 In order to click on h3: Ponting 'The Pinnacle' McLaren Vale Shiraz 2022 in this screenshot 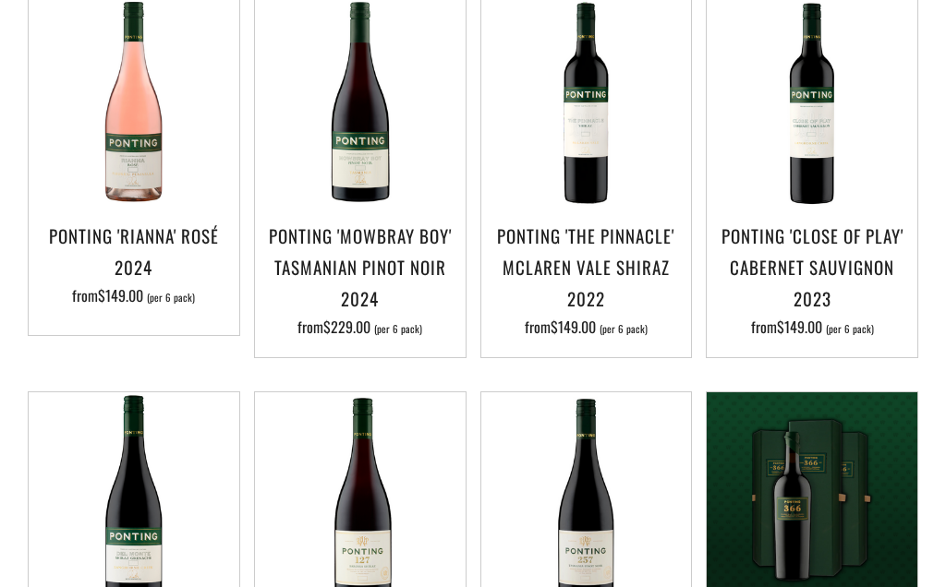, I will do `click(586, 267)`.